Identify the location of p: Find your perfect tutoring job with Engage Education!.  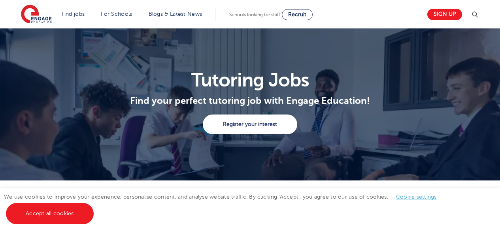
(250, 101).